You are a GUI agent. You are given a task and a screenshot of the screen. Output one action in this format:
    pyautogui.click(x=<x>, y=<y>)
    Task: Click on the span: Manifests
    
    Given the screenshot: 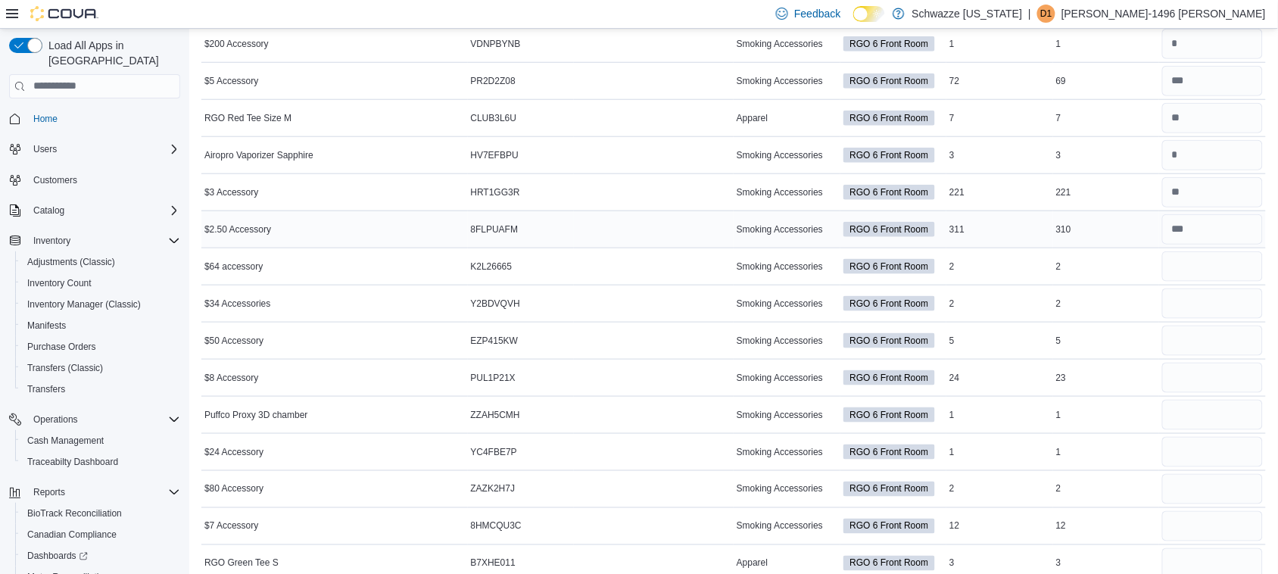 What is the action you would take?
    pyautogui.click(x=101, y=326)
    